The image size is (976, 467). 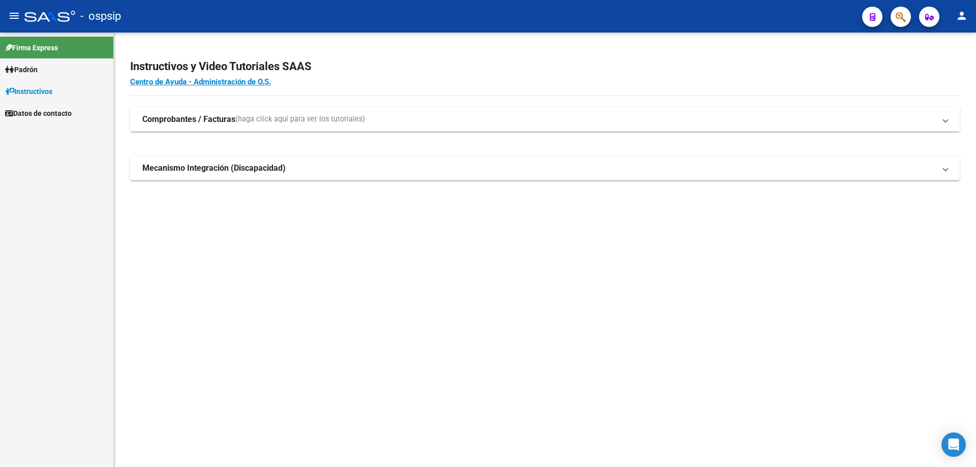 I want to click on span: Instructivos, so click(x=28, y=91).